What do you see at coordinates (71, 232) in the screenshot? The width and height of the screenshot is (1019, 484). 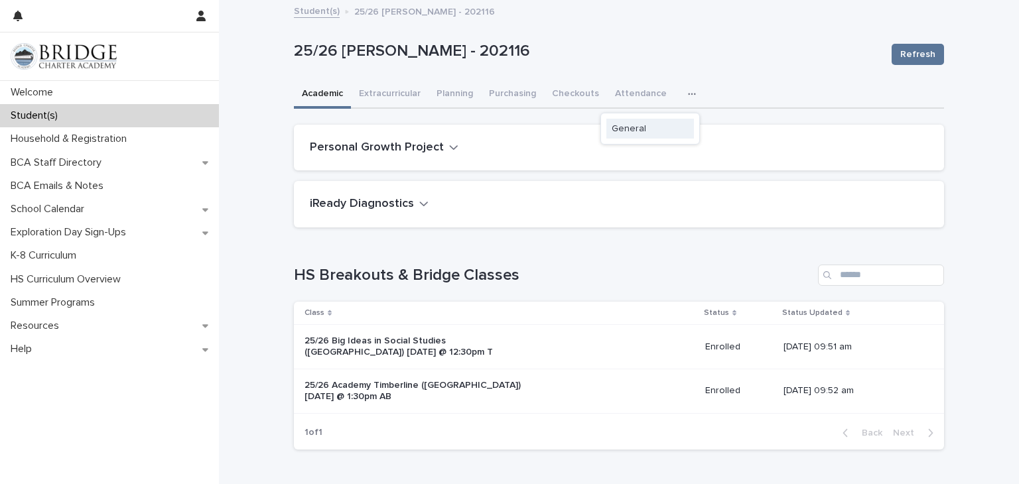 I see `p: Exploration Day Sign-Ups` at bounding box center [71, 232].